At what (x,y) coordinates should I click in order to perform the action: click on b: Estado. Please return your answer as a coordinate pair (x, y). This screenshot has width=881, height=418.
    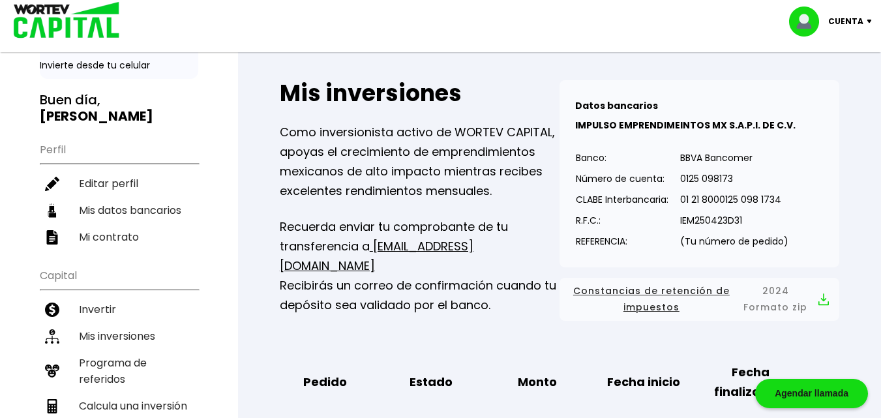
    Looking at the image, I should click on (431, 382).